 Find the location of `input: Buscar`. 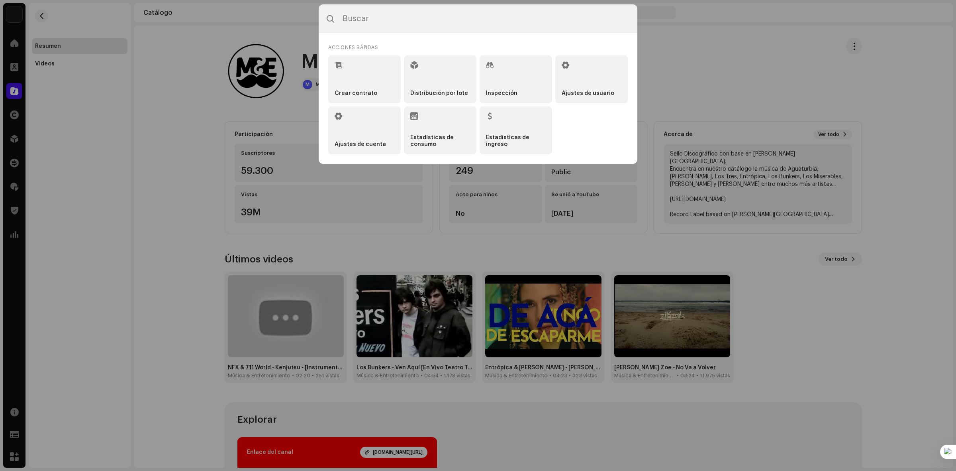

input: Buscar is located at coordinates (478, 19).